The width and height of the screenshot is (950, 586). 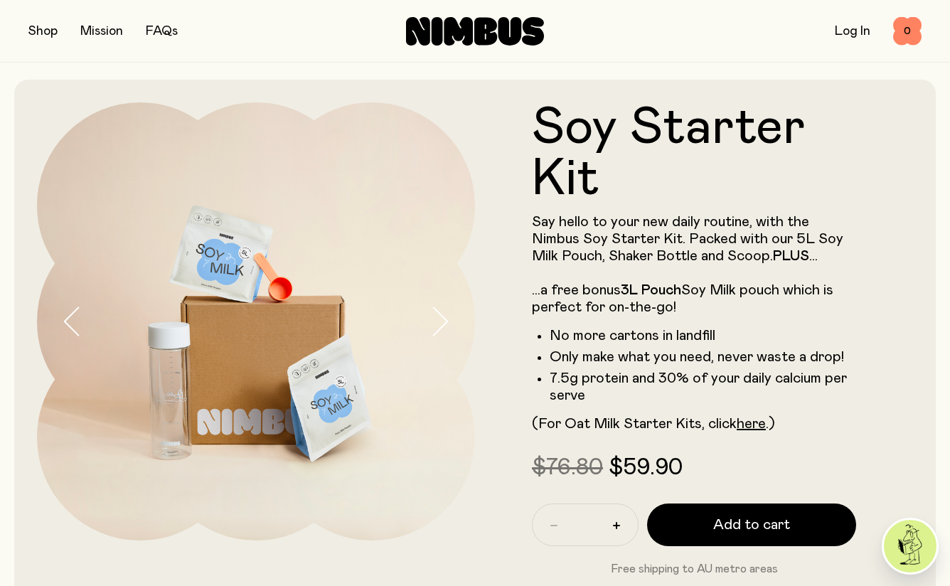 I want to click on span: $76.80, so click(x=567, y=468).